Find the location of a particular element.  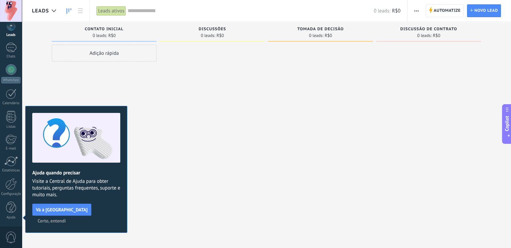

div: Chats is located at coordinates (11, 56).